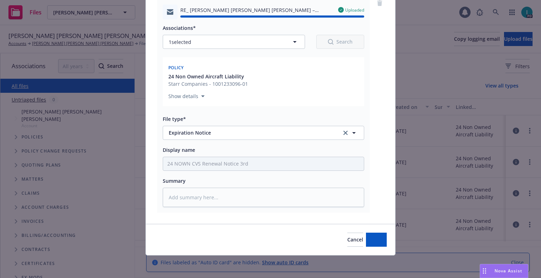  What do you see at coordinates (206, 76) in the screenshot?
I see `span: 24 Non Owned Aircraft Liability` at bounding box center [206, 76].